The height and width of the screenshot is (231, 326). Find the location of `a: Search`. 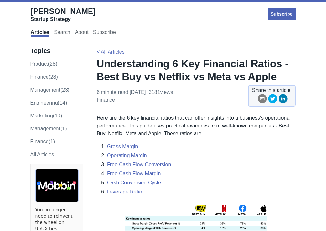

a: Search is located at coordinates (62, 33).